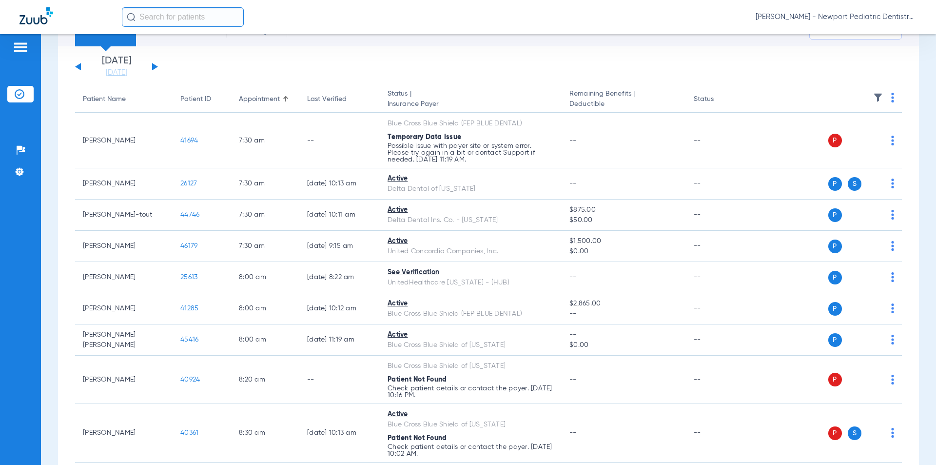  I want to click on td: 8:20 AM, so click(265, 379).